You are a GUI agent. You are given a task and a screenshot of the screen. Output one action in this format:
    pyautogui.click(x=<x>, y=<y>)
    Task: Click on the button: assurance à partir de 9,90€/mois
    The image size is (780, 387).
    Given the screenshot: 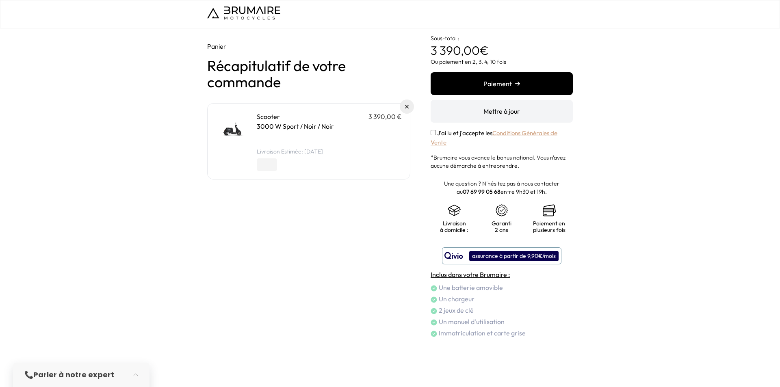 What is the action you would take?
    pyautogui.click(x=502, y=256)
    